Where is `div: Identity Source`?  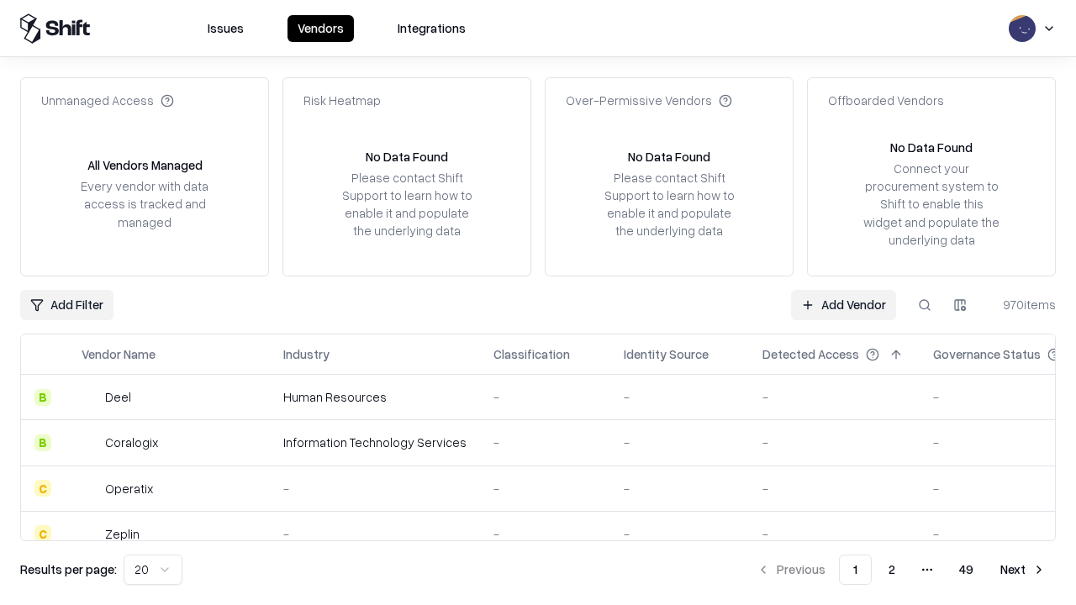 div: Identity Source is located at coordinates (666, 354).